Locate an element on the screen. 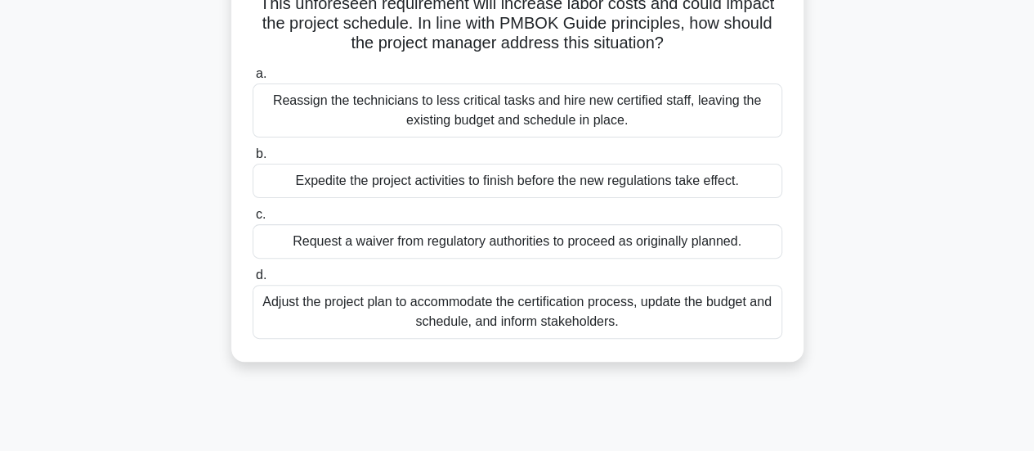 This screenshot has width=1034, height=451. span: c. is located at coordinates (261, 213).